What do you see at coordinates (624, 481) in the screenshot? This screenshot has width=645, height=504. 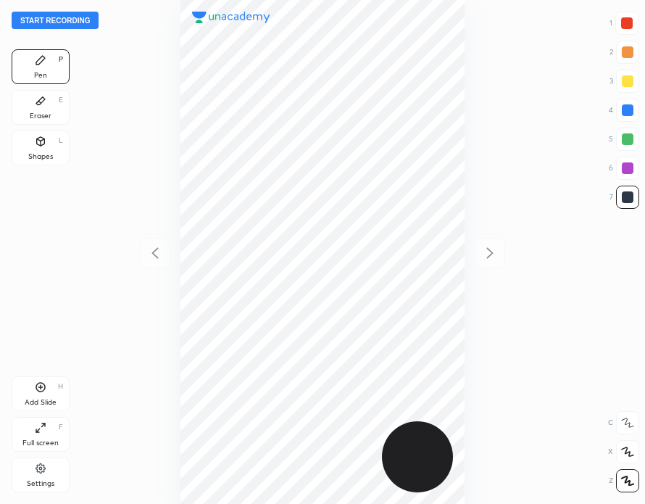 I see `div: Z` at bounding box center [624, 481].